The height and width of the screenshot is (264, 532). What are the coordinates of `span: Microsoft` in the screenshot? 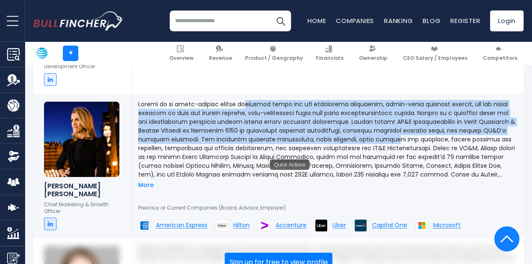 It's located at (447, 225).